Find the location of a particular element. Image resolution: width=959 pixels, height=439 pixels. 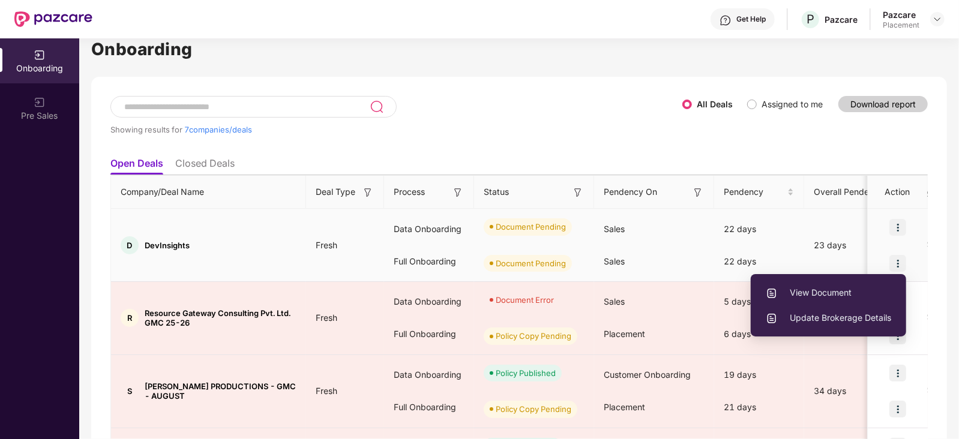

img: svg+xml;base64,PHN2ZyBpZD0iRHJvcGRvd24tMzJ4MzIiIHhtbG5zPSJodHRwOi8vd3d3LnczLm9yZy8yMDAwL3N2ZyIgd2... is located at coordinates (937, 19).